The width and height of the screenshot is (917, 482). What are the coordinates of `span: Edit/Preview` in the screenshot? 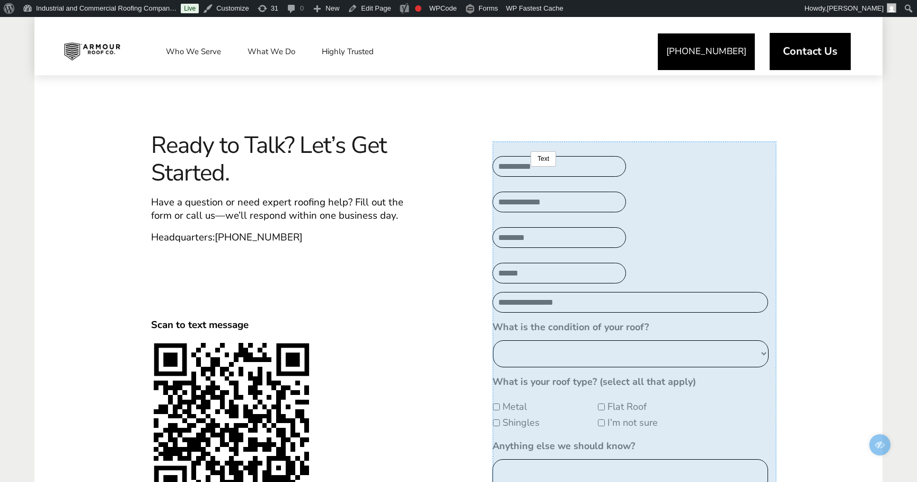 It's located at (880, 444).